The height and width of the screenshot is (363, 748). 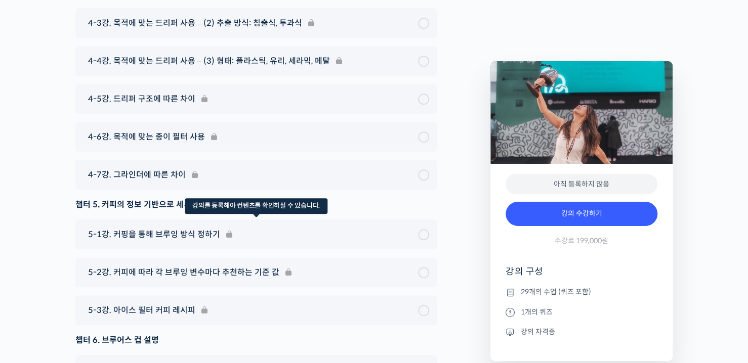 I want to click on h4: 강의 구성, so click(x=581, y=276).